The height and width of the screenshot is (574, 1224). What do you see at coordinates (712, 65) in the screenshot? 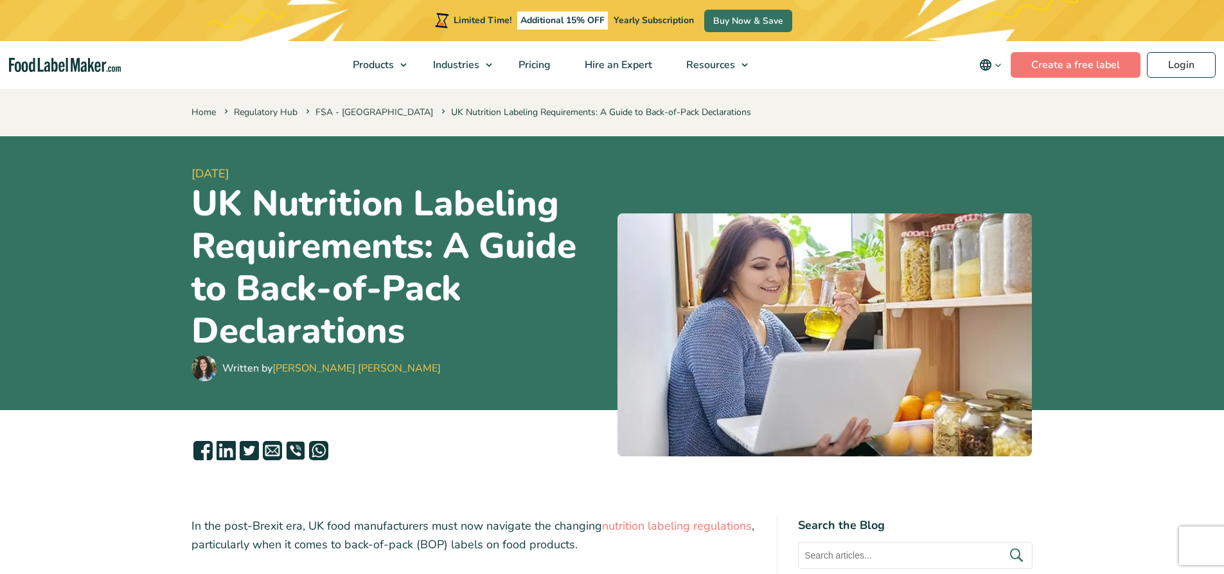
I see `a: Resources` at bounding box center [712, 65].